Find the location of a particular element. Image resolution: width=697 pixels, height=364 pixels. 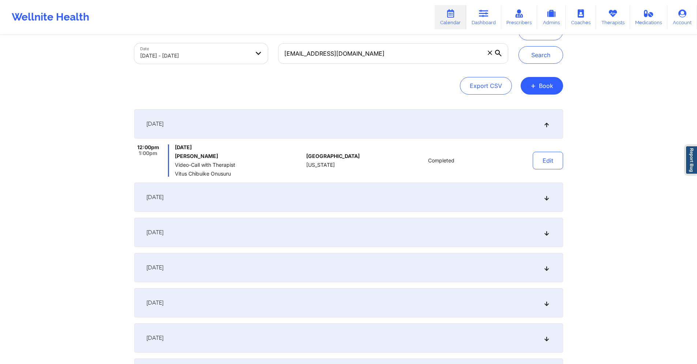

button: Search is located at coordinates (541, 55).